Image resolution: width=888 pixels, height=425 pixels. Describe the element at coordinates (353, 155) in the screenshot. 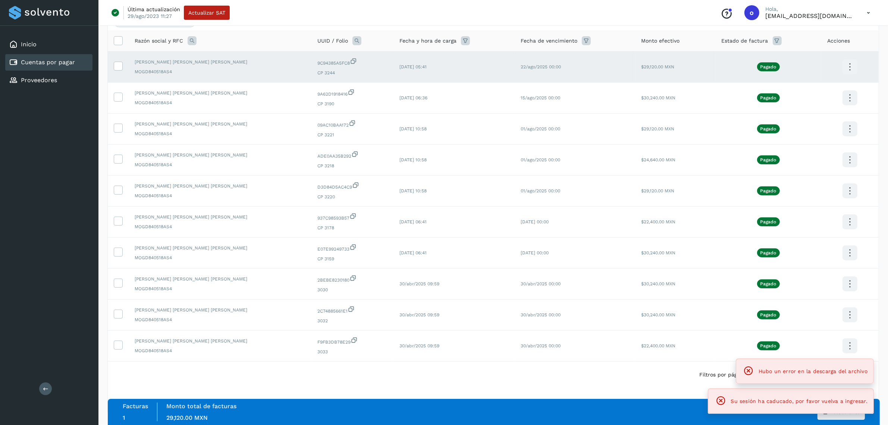

I see `span: ADE0AA35B292` at that location.